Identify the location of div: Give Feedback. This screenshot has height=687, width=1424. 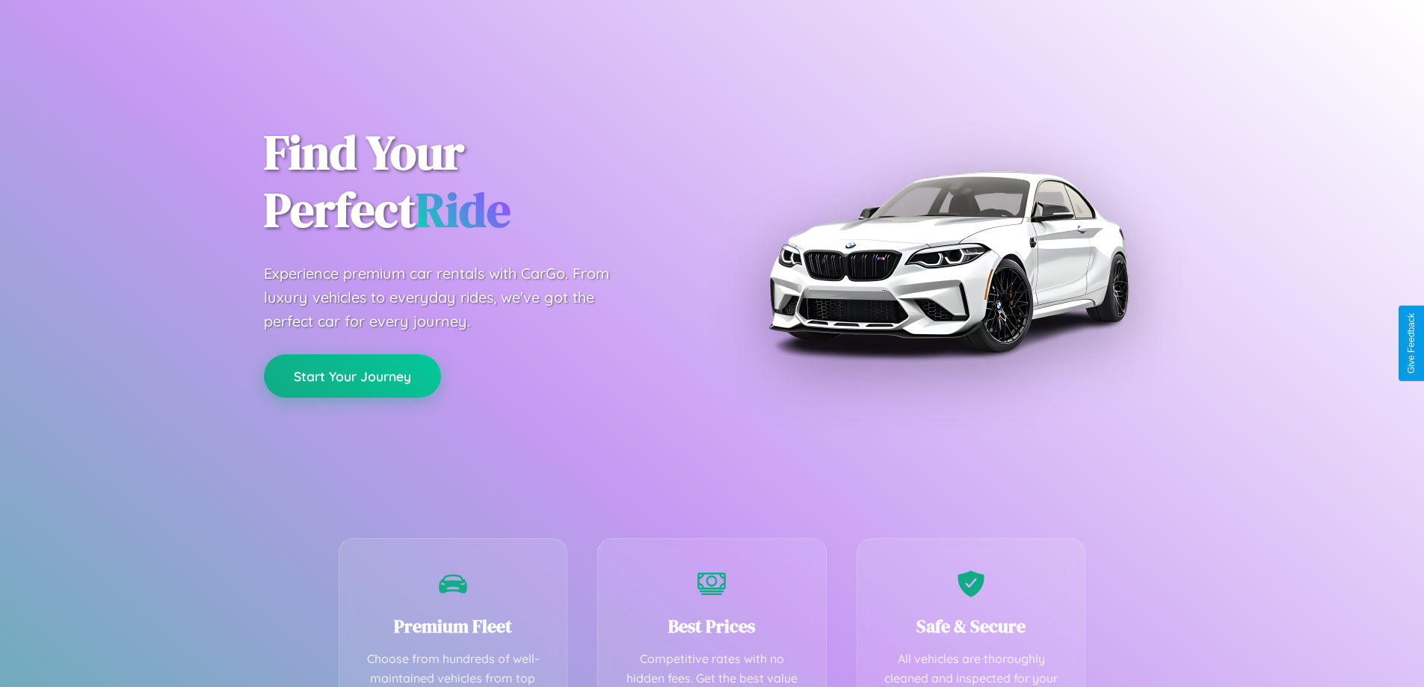
(1411, 343).